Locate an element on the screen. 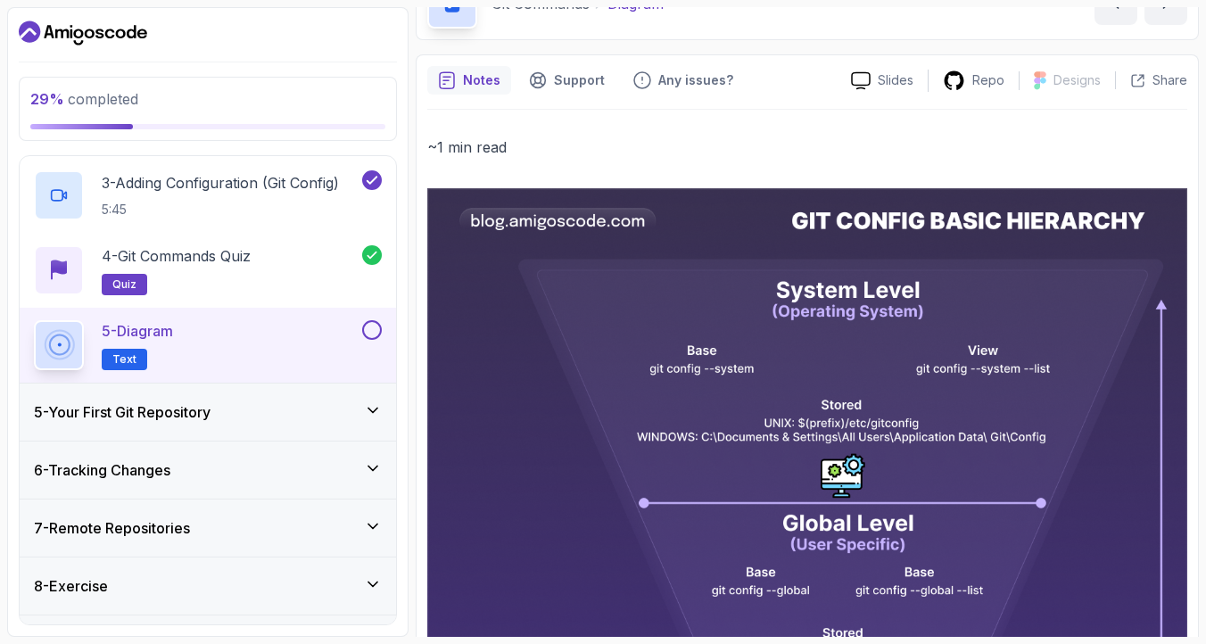  button: 5-DiagramText is located at coordinates (208, 345).